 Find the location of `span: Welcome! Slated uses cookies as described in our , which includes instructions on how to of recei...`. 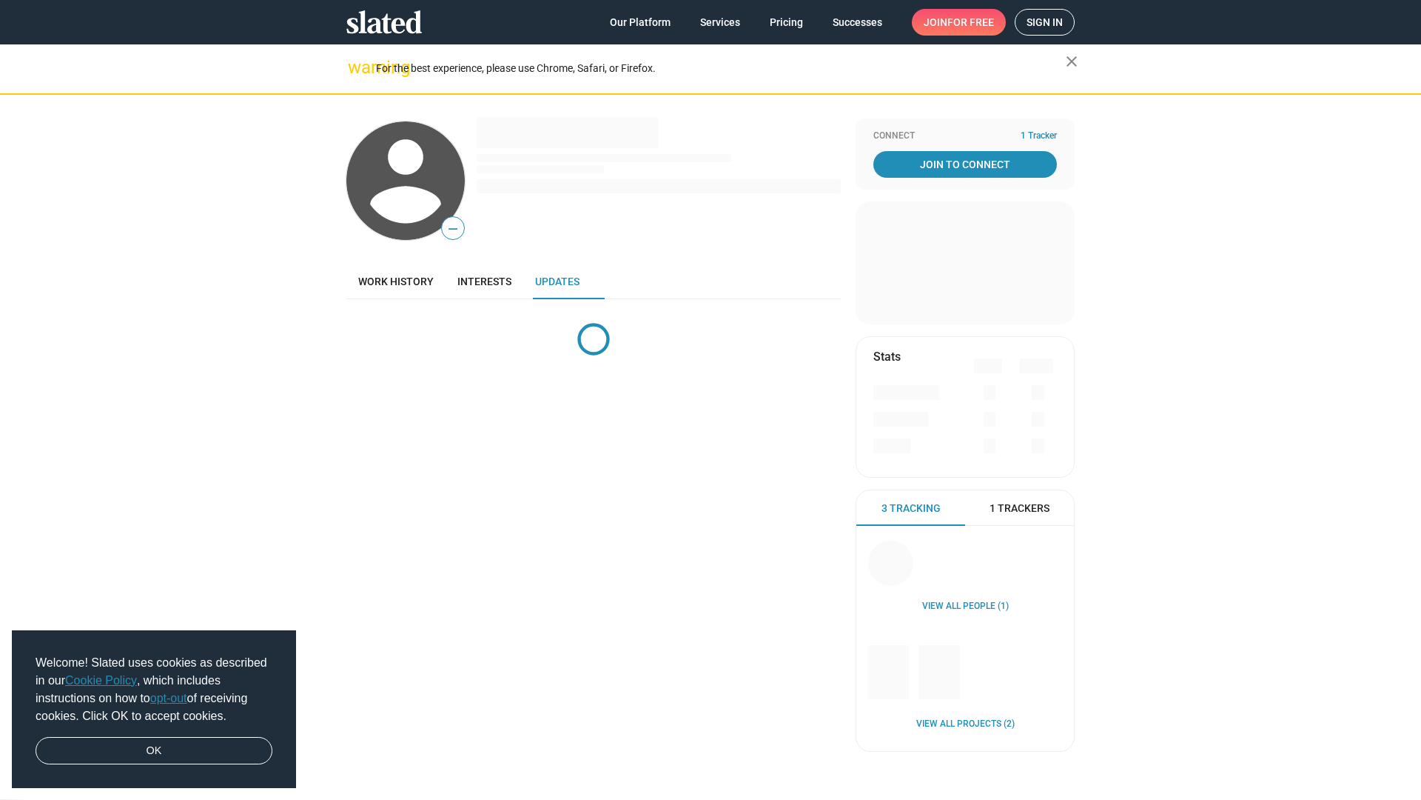

span: Welcome! Slated uses cookies as described in our , which includes instructions on how to of recei... is located at coordinates (154, 689).